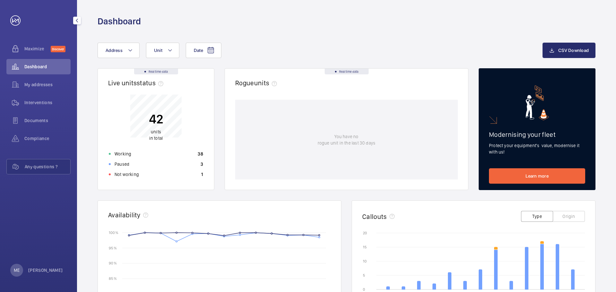 This screenshot has height=292, width=616. What do you see at coordinates (568, 216) in the screenshot?
I see `button: Origin` at bounding box center [568, 216].